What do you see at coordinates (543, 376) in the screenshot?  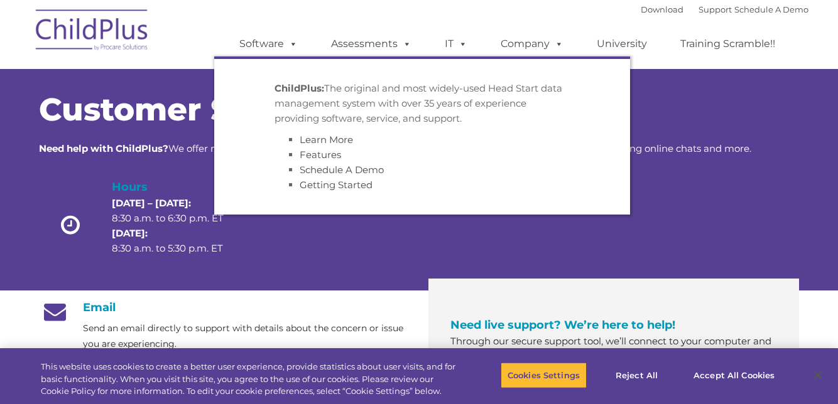 I see `button: Cookies Settings` at bounding box center [543, 376].